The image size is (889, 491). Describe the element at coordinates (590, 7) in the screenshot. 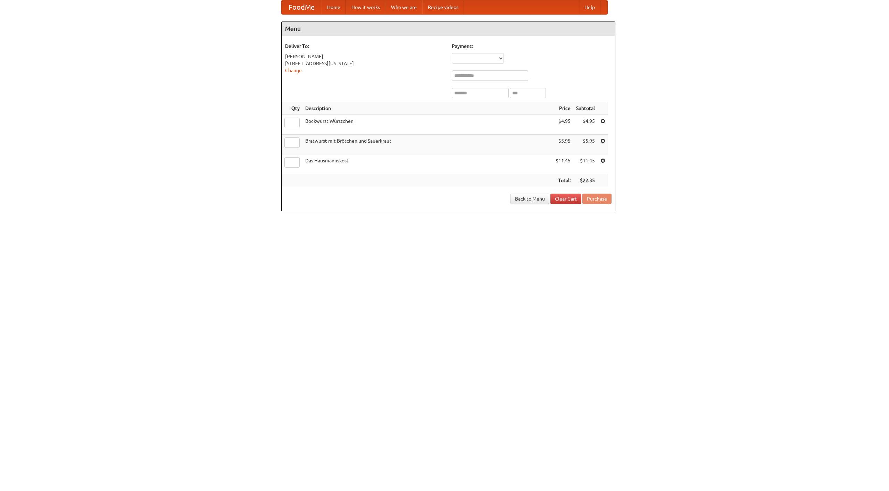

I see `a: Help` at that location.